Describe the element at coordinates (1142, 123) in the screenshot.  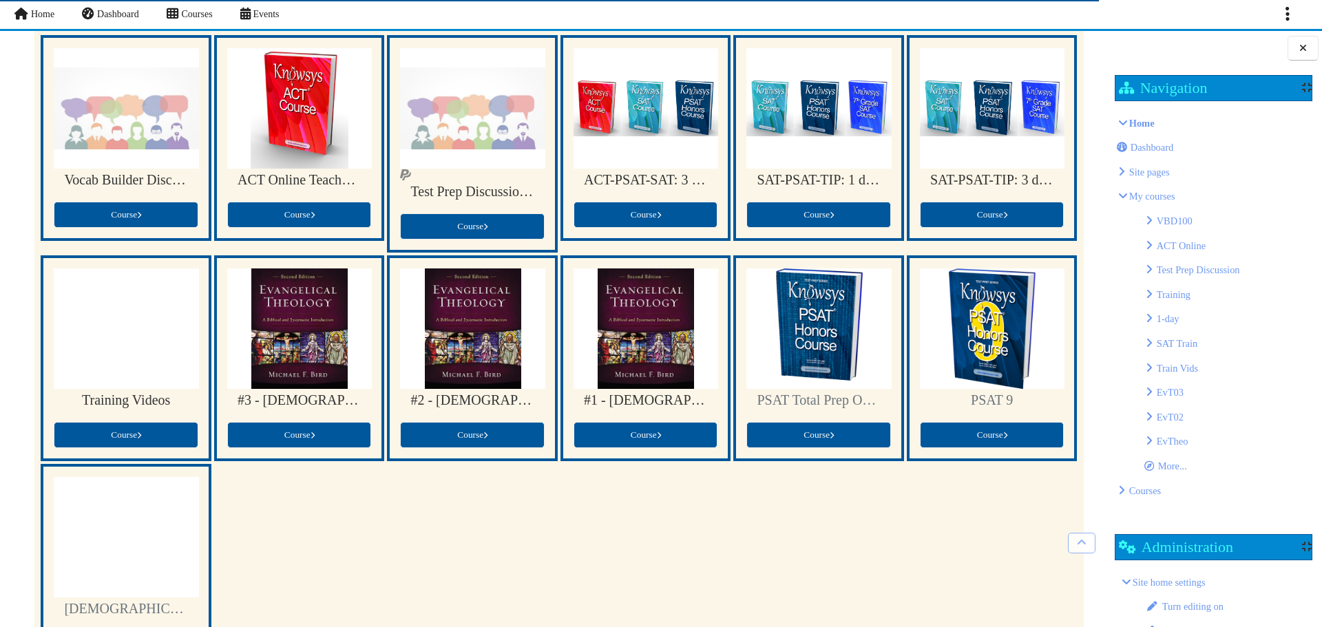
I see `a: Home` at that location.